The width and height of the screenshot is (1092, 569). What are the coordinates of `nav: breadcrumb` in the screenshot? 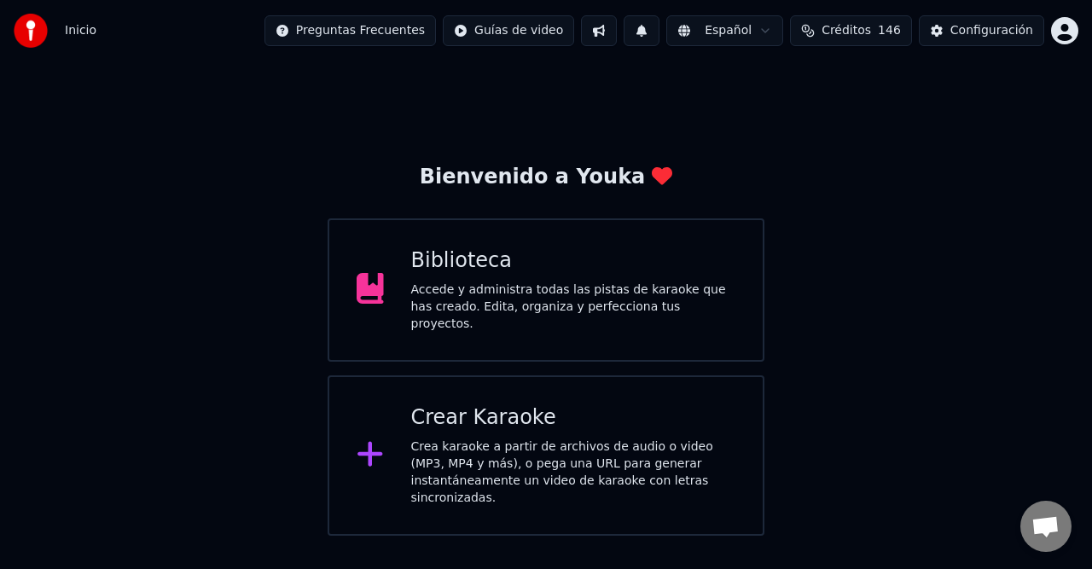 It's located at (80, 31).